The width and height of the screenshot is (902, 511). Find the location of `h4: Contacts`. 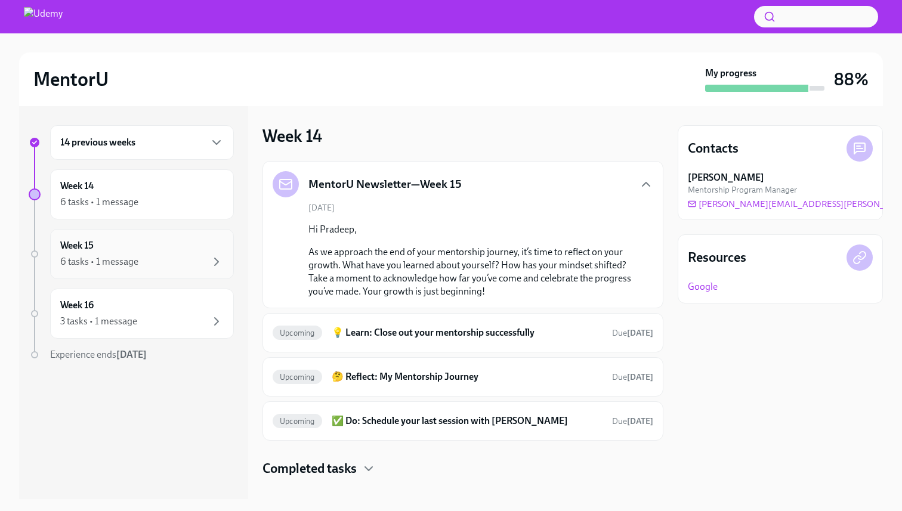

h4: Contacts is located at coordinates (713, 149).